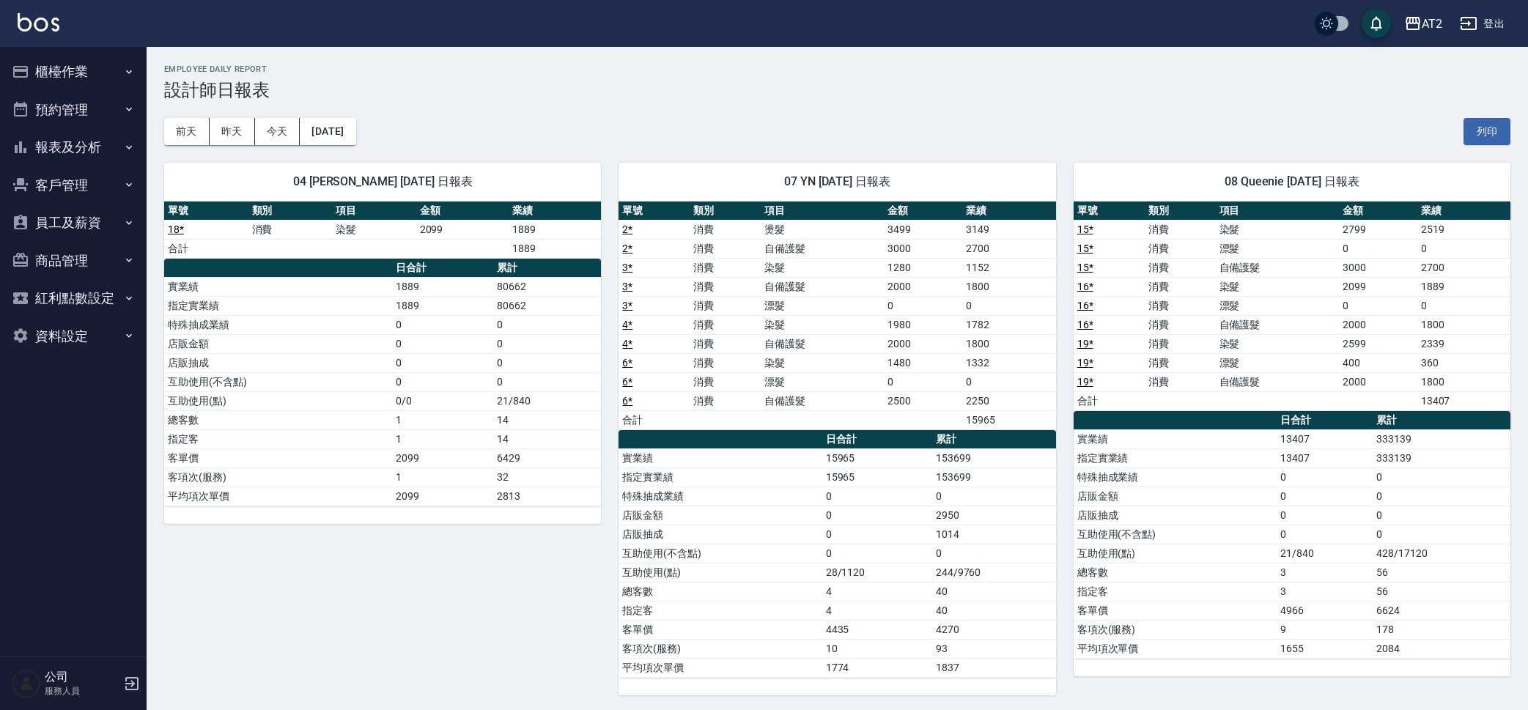 The height and width of the screenshot is (710, 1528). I want to click on td: 1889, so click(555, 229).